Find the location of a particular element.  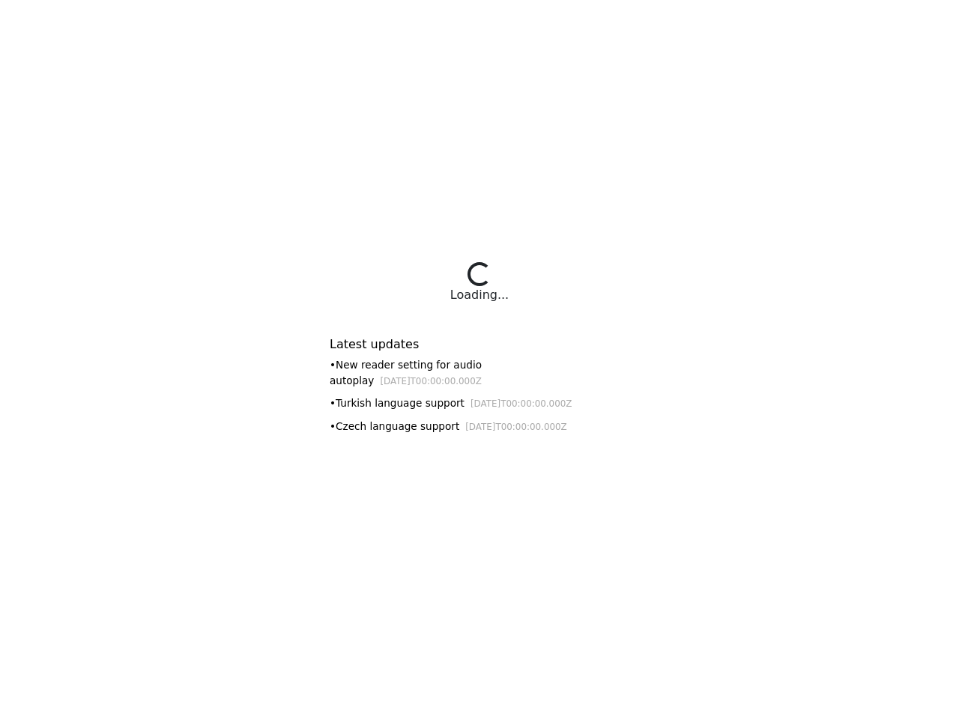

div: • Czech language support is located at coordinates (479, 426).